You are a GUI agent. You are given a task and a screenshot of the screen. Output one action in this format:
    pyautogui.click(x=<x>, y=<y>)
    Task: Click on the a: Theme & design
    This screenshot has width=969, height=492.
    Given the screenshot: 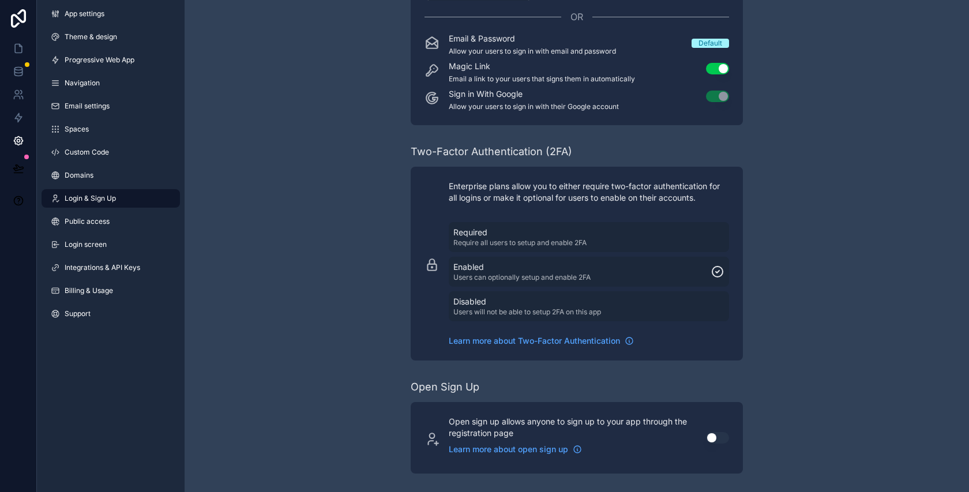 What is the action you would take?
    pyautogui.click(x=111, y=37)
    